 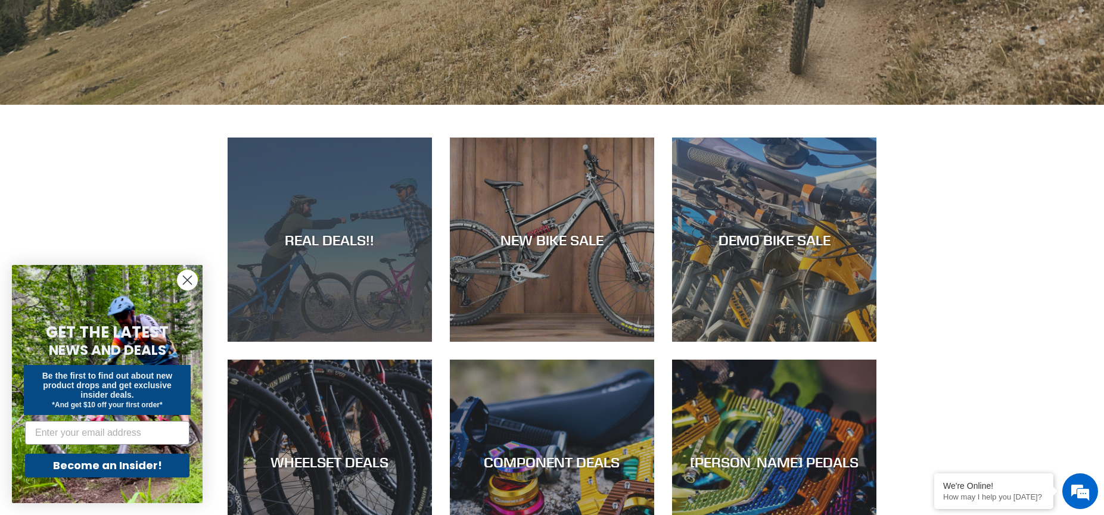 What do you see at coordinates (329, 239) in the screenshot?
I see `a: REAL DEALS!!` at bounding box center [329, 239].